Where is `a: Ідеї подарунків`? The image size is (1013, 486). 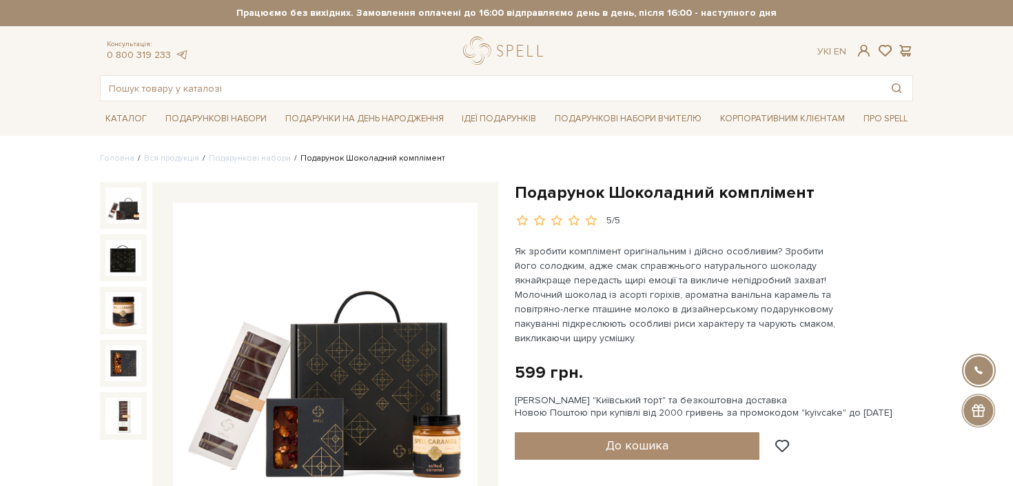
a: Ідеї подарунків is located at coordinates (499, 119).